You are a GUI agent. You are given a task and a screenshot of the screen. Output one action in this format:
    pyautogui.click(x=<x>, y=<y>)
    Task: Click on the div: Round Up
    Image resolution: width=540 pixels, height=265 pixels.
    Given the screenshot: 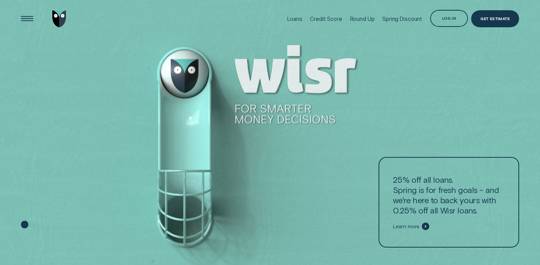 What is the action you would take?
    pyautogui.click(x=362, y=19)
    